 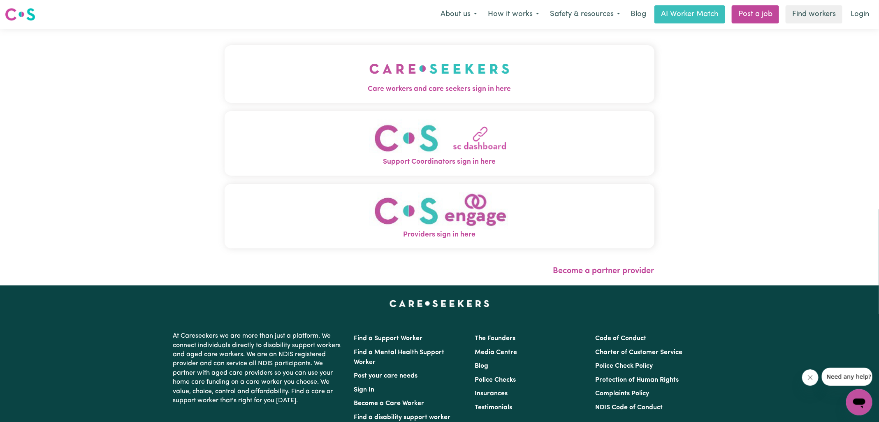 I want to click on button: Support Coordinators sign in here, so click(x=439, y=143).